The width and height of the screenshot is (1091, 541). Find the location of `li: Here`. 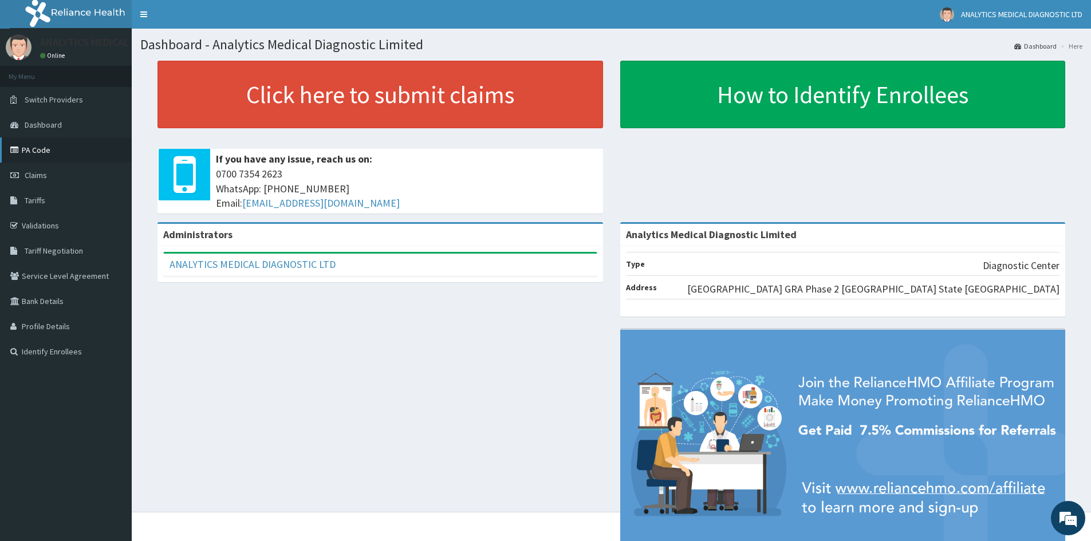

li: Here is located at coordinates (1070, 46).